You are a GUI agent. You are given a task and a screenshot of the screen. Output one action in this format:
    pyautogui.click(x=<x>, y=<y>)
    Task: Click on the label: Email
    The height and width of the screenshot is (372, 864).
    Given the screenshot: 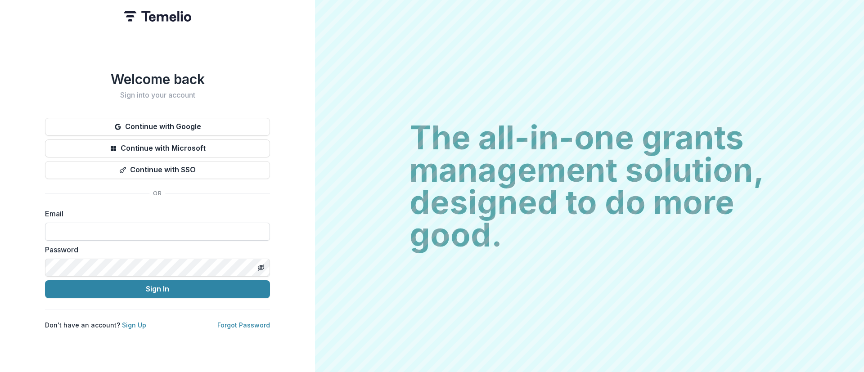 What is the action you would take?
    pyautogui.click(x=155, y=214)
    